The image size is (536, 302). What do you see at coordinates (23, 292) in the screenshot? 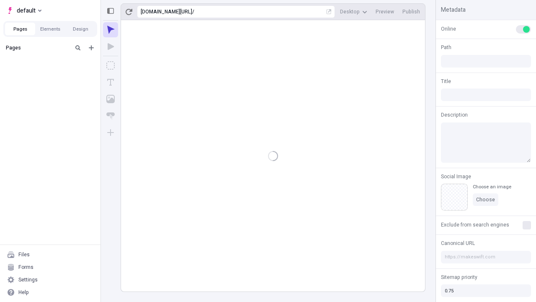
I see `div: Help` at bounding box center [23, 292].